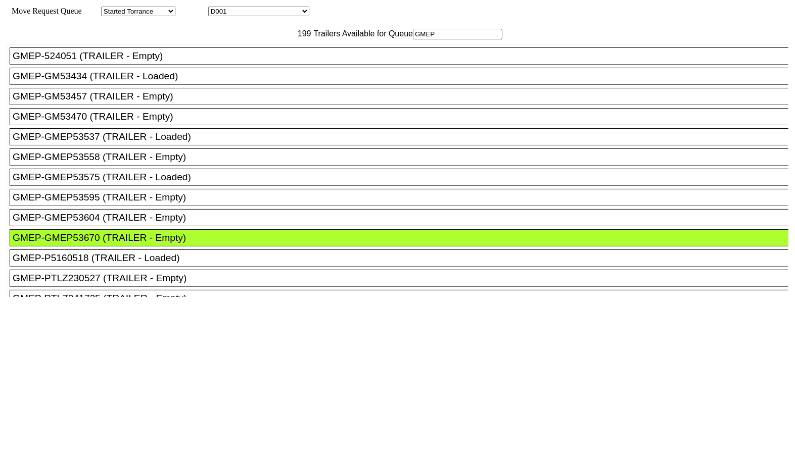 This screenshot has width=795, height=461. What do you see at coordinates (457, 34) in the screenshot?
I see `input: Filter Available Trailers` at bounding box center [457, 34].